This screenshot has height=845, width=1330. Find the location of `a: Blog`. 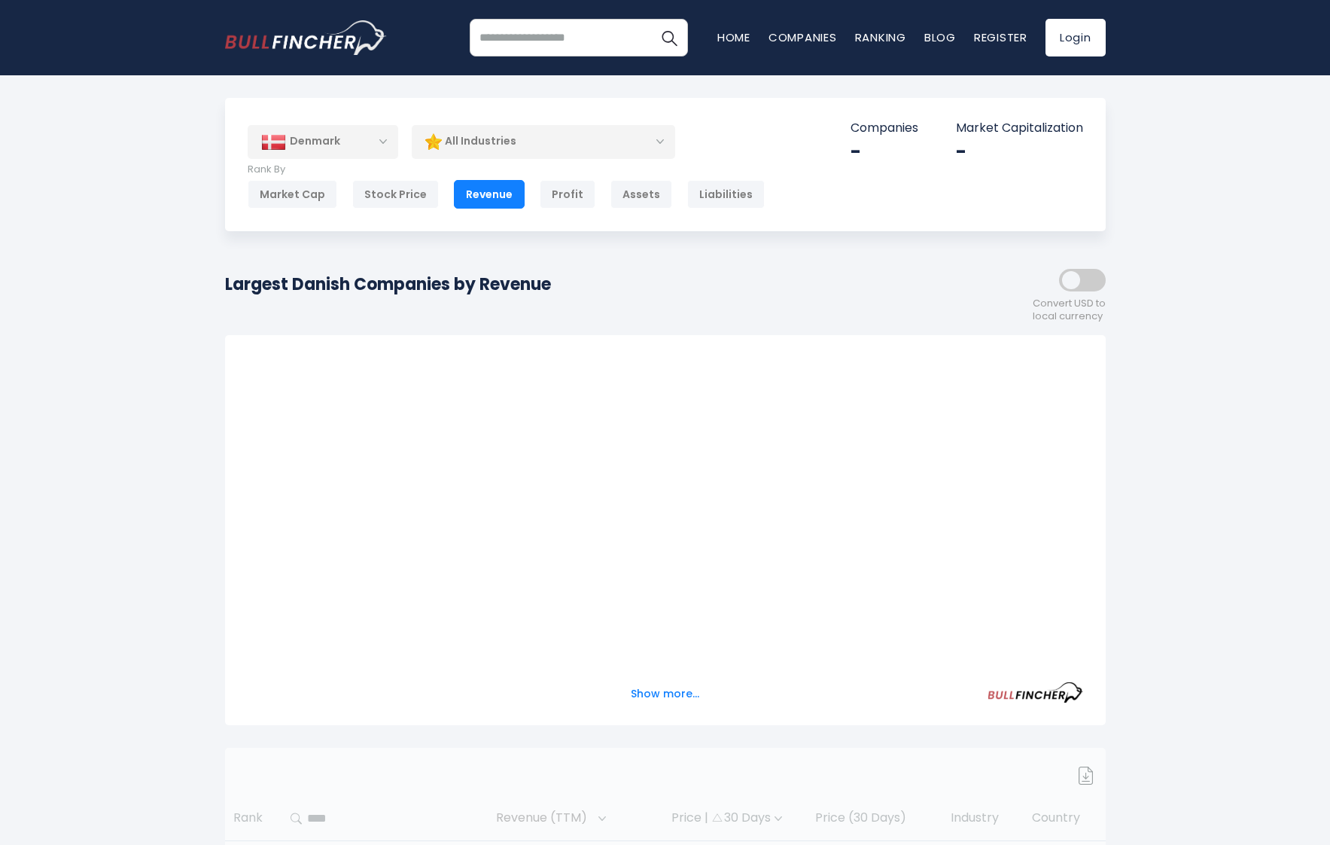

a: Blog is located at coordinates (940, 37).